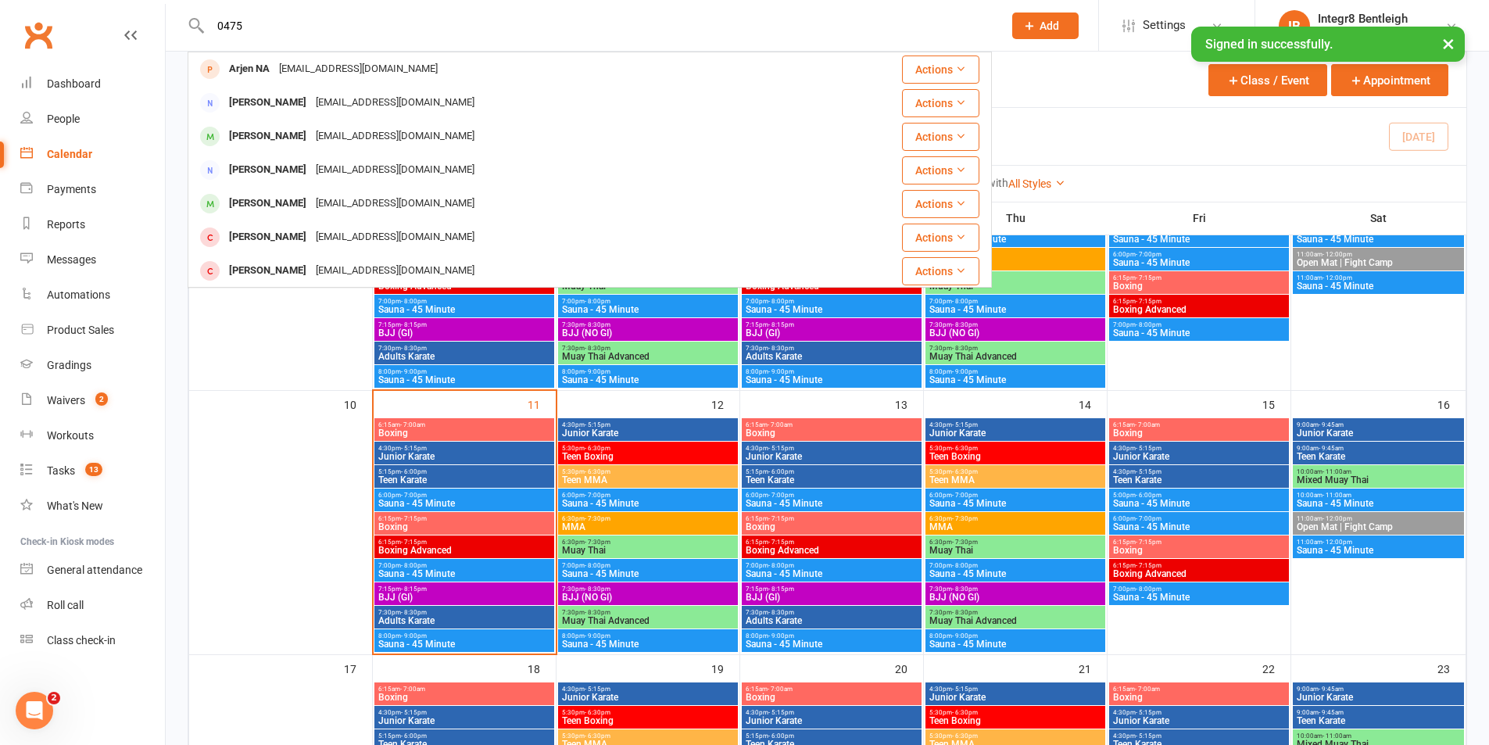 The height and width of the screenshot is (745, 1489). I want to click on span: Muay Thai, so click(1015, 550).